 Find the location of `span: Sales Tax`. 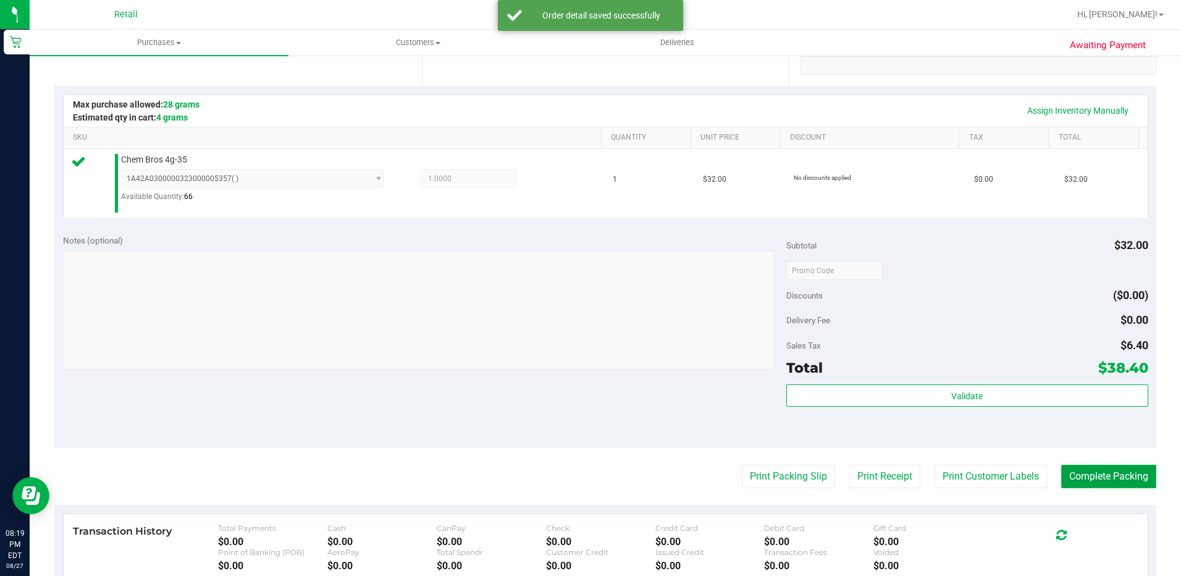

span: Sales Tax is located at coordinates (804, 345).